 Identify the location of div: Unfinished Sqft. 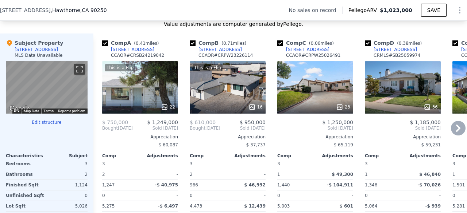
(26, 196).